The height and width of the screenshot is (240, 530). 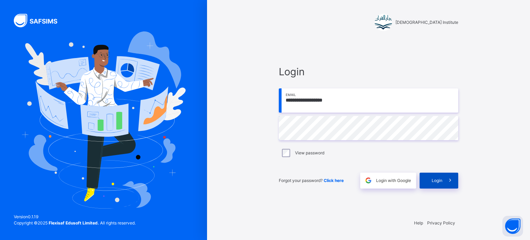 I want to click on a: Help, so click(x=419, y=223).